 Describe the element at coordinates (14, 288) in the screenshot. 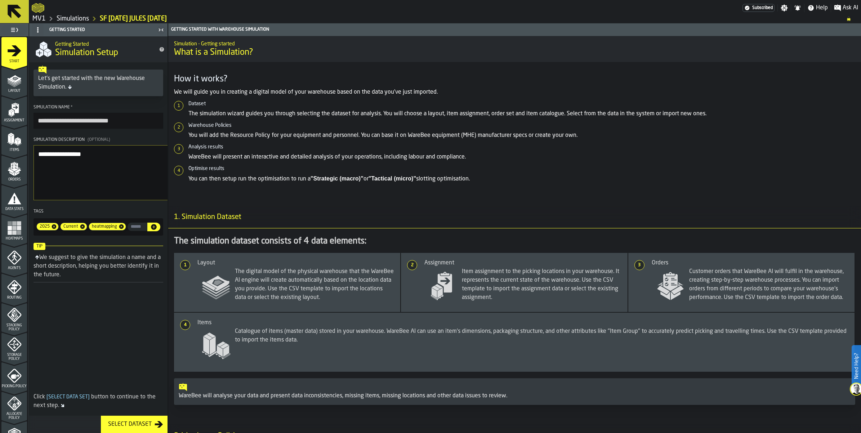

I see `li: menu Routing` at that location.